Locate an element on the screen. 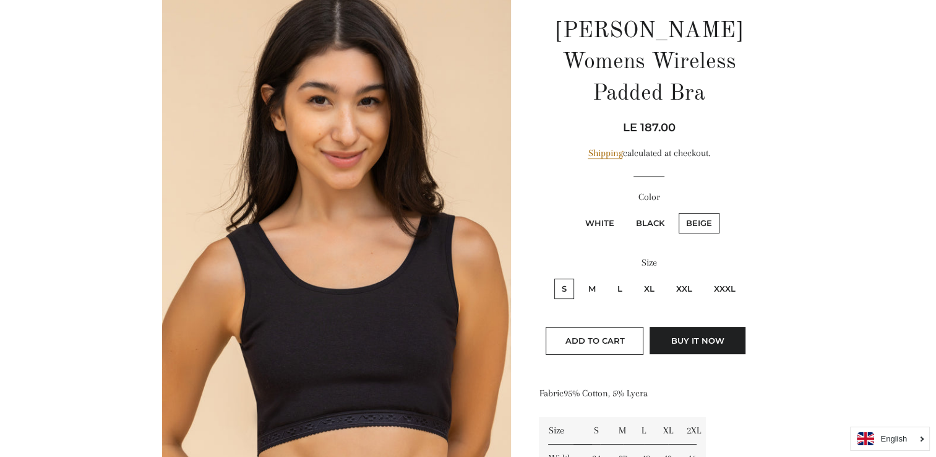  label: Black is located at coordinates (650, 223).